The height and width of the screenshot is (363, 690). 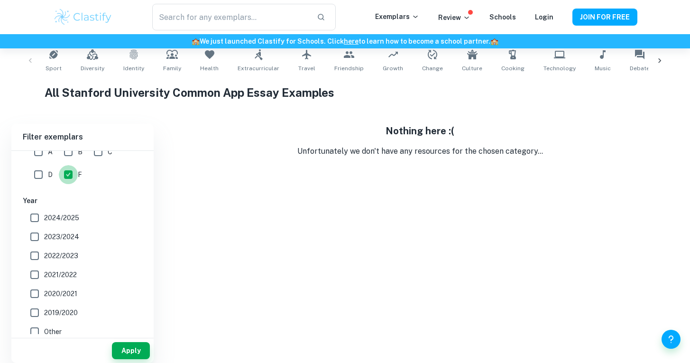 I want to click on h6: Year, so click(x=82, y=200).